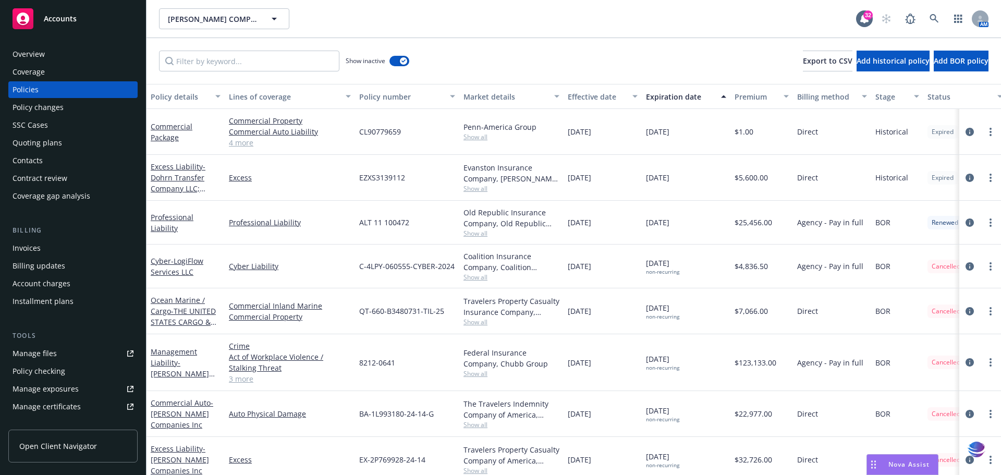  What do you see at coordinates (183, 322) in the screenshot?
I see `a: Ocean Marine / Cargo` at bounding box center [183, 322].